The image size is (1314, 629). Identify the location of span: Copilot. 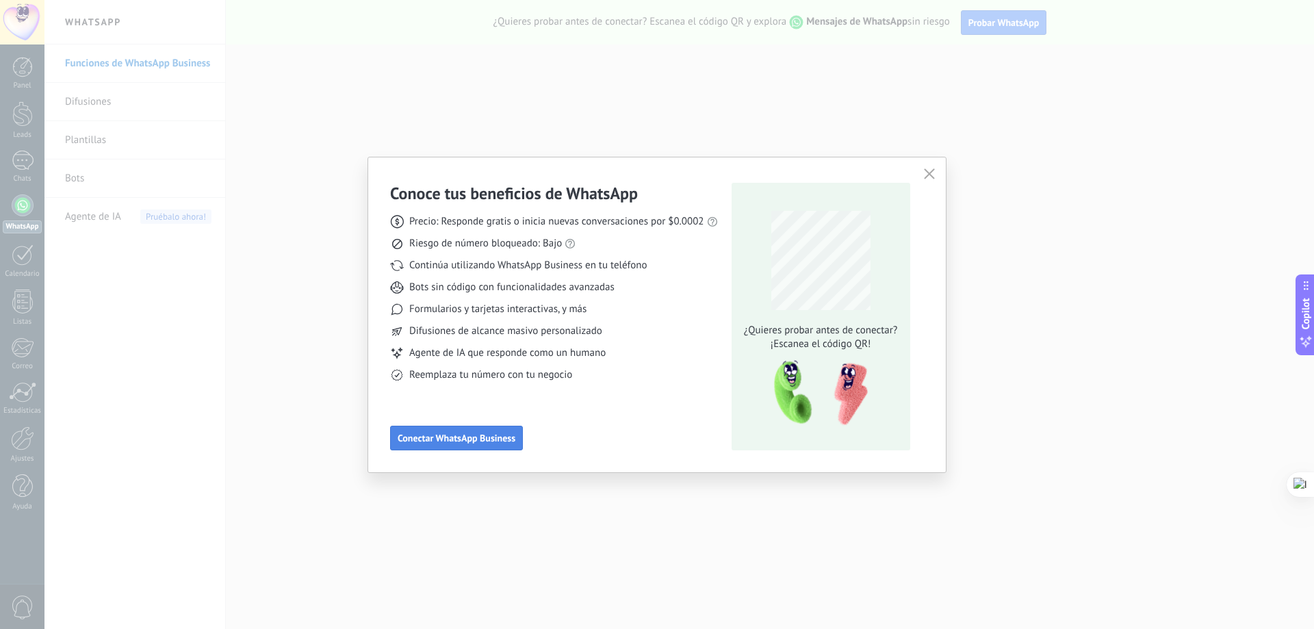
(1306, 314).